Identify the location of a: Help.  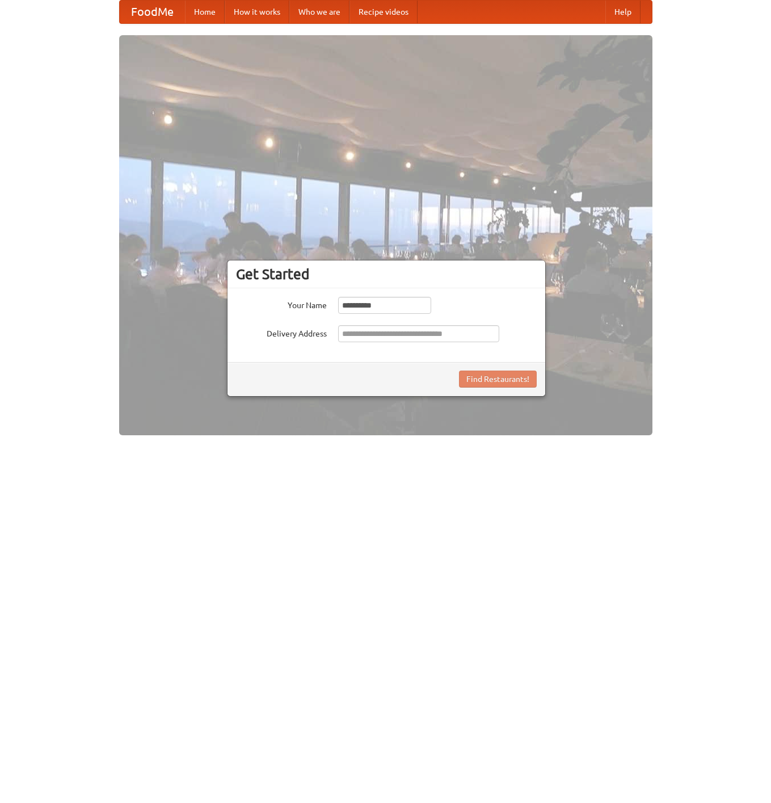
(623, 12).